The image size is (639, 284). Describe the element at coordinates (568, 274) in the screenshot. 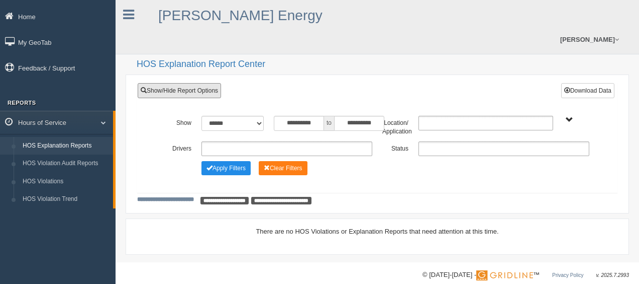

I see `a: Privacy Policy` at that location.